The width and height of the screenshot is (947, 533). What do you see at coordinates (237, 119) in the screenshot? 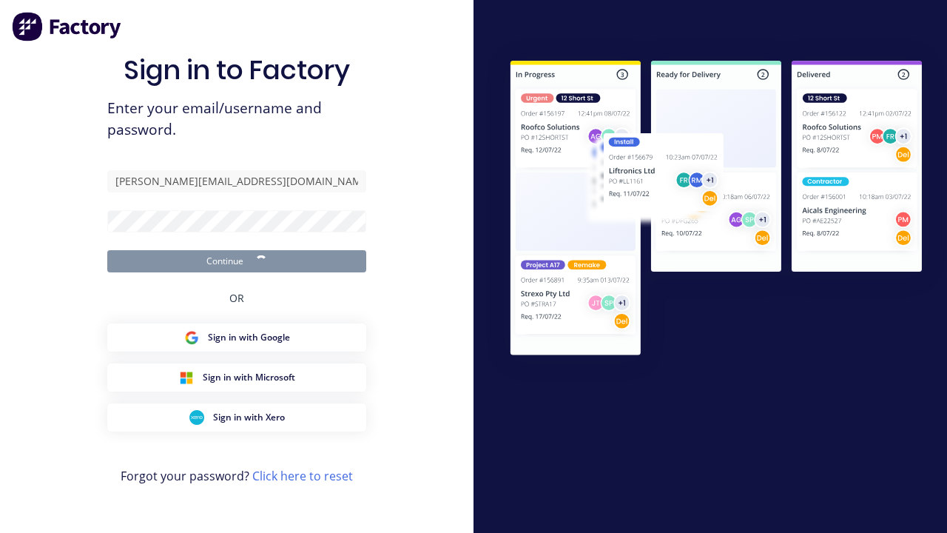
I see `span: Enter your email/username and password.` at bounding box center [237, 119].